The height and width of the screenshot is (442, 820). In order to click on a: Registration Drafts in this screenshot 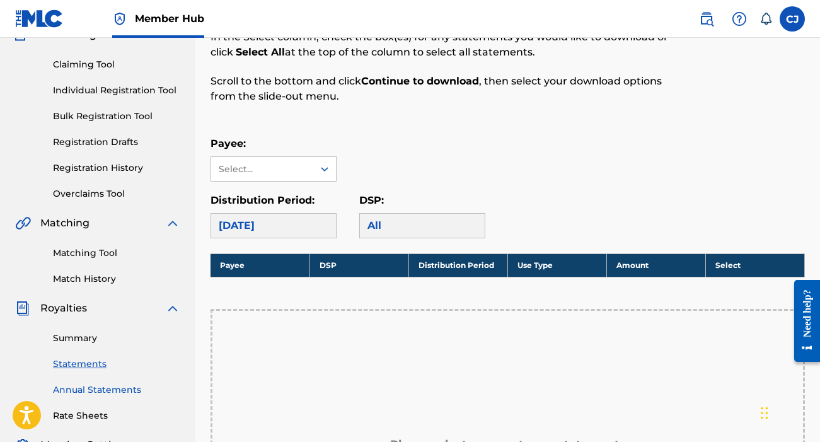, I will do `click(117, 142)`.